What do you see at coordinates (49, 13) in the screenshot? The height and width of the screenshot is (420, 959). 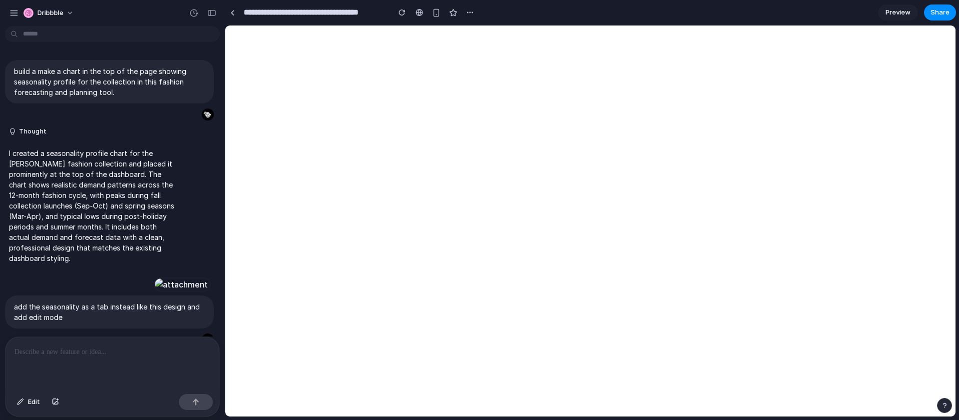 I see `button: Dribbble` at bounding box center [49, 13].